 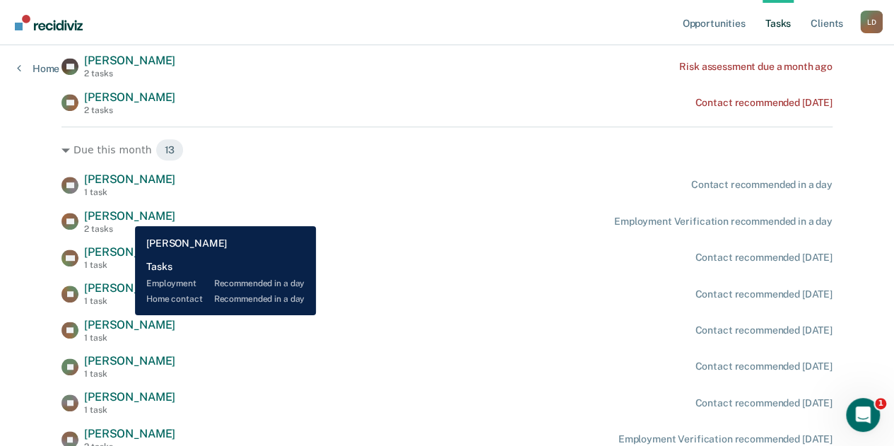 What do you see at coordinates (170, 150) in the screenshot?
I see `span: 13` at bounding box center [170, 150].